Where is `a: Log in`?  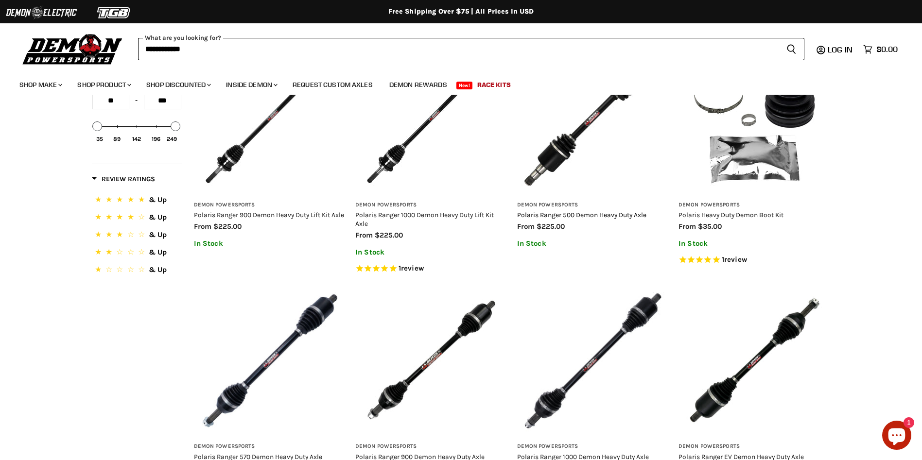 a: Log in is located at coordinates (841, 50).